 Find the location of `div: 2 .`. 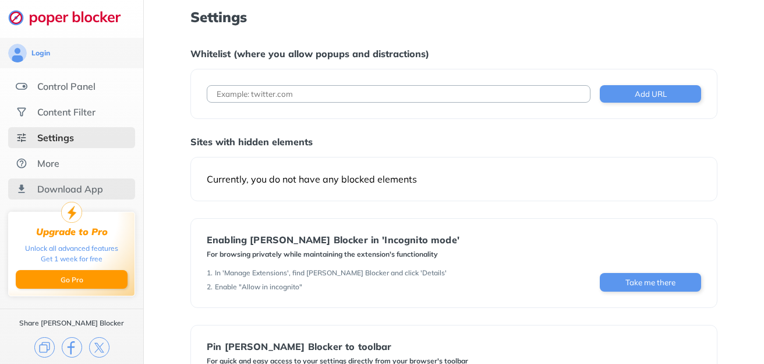

div: 2 . is located at coordinates (210, 287).